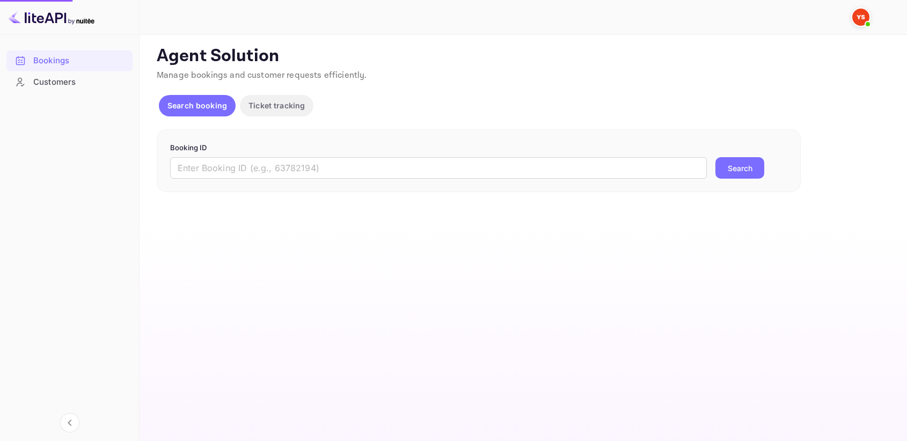 The height and width of the screenshot is (441, 907). Describe the element at coordinates (479, 148) in the screenshot. I see `p: Booking ID` at that location.